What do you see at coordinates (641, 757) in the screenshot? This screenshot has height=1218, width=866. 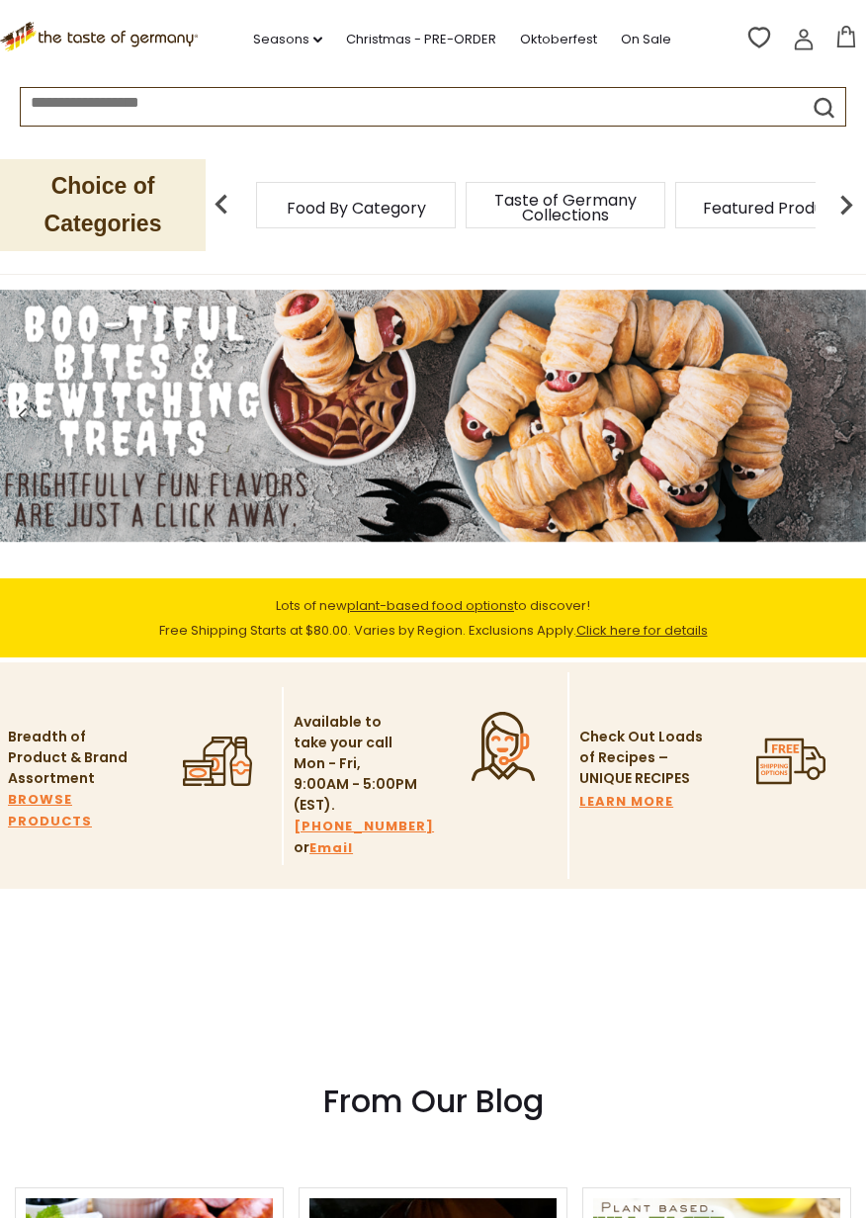 I see `p: Check Out Loads of Recipes – UNIQUE RECIPES` at bounding box center [641, 757].